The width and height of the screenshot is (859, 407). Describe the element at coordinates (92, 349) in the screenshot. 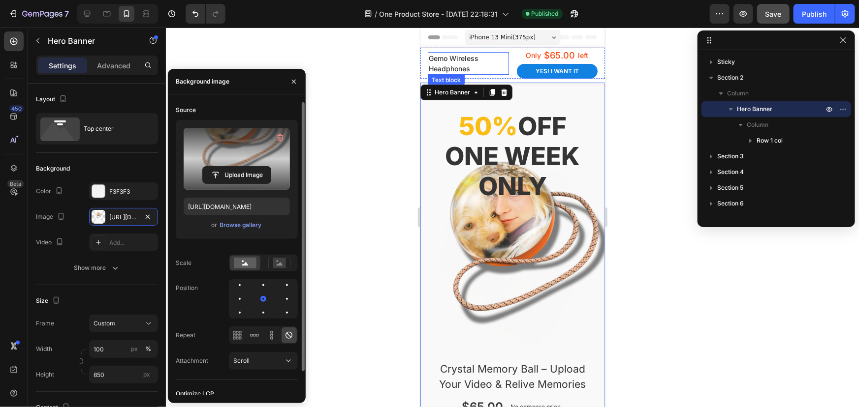

I see `h1: Crystal Memory Ball – Upload Your Video & Relive Memories` at that location.